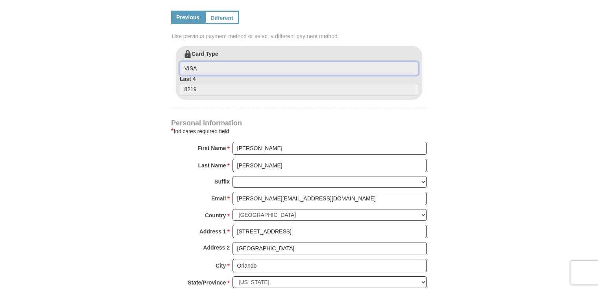  Describe the element at coordinates (221, 266) in the screenshot. I see `strong: City` at that location.